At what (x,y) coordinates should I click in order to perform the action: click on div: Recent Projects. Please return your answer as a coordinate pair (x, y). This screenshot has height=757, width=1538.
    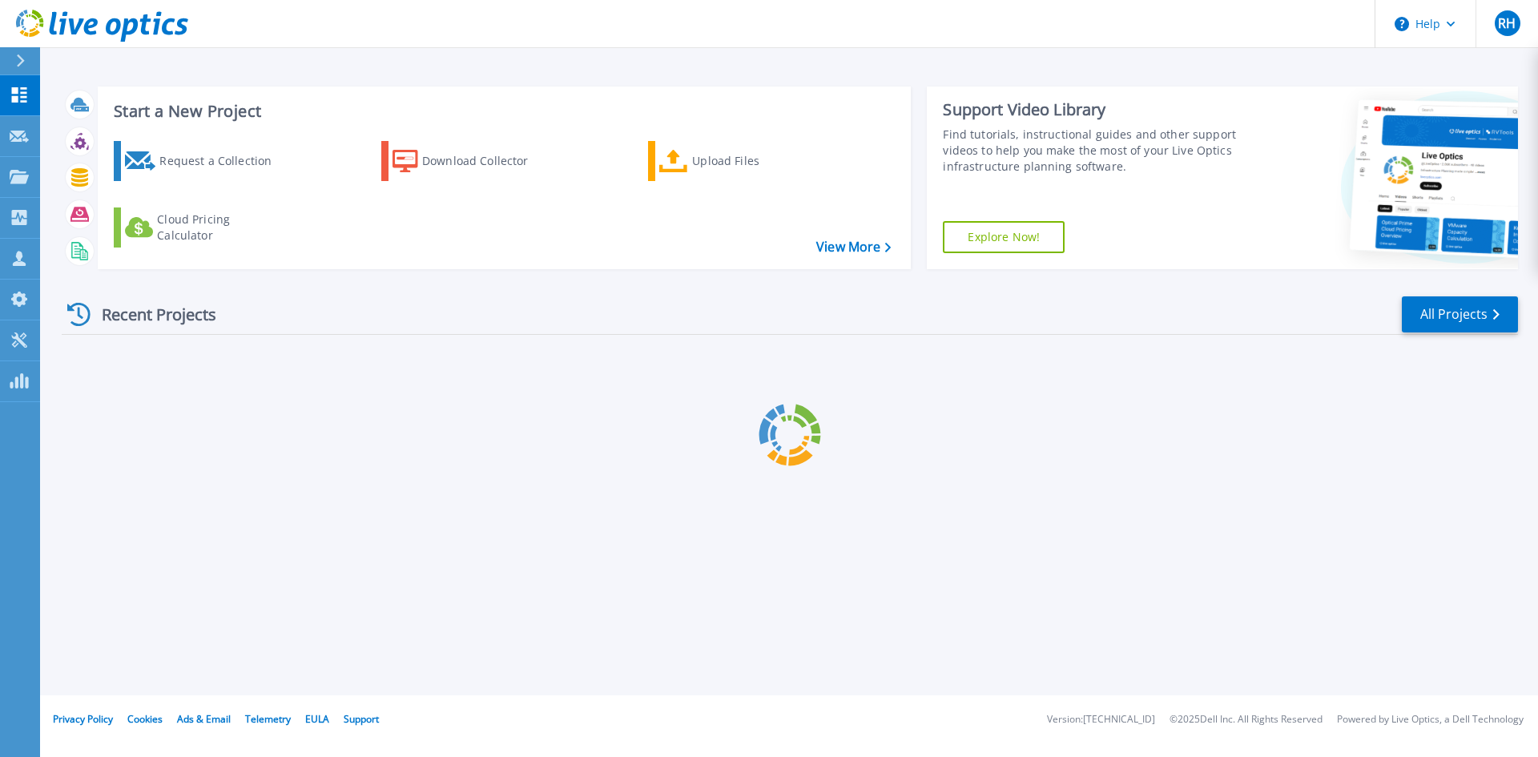
    Looking at the image, I should click on (150, 314).